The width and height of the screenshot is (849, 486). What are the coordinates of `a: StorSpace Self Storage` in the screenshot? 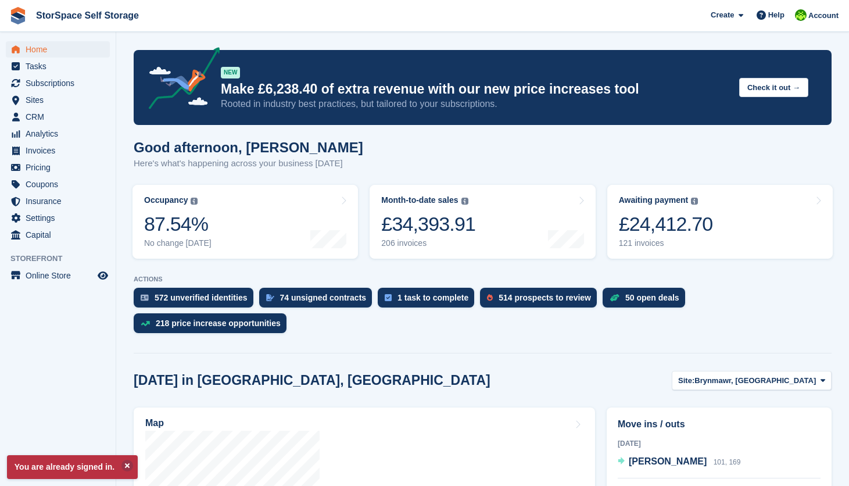 It's located at (87, 15).